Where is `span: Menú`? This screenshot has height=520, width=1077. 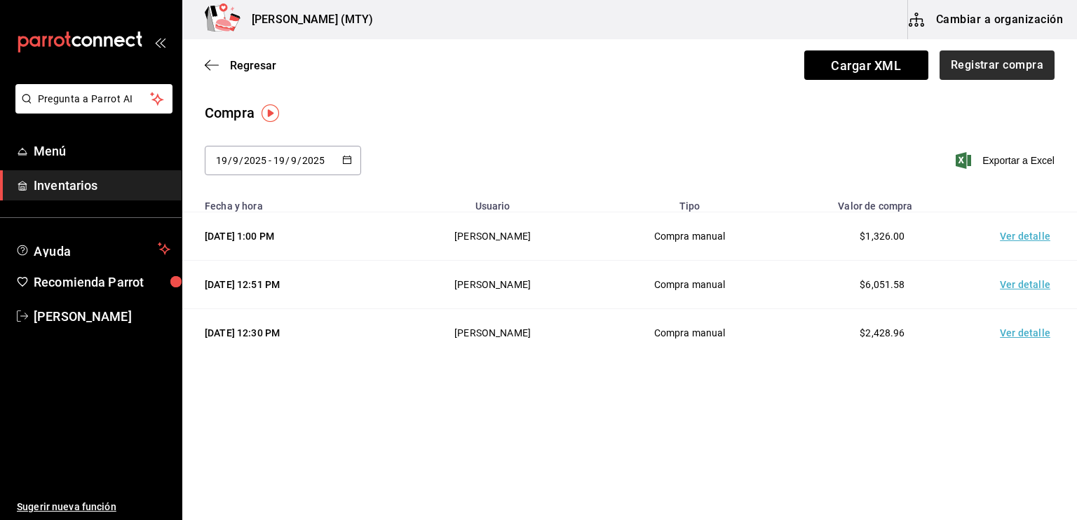
span: Menú is located at coordinates (102, 151).